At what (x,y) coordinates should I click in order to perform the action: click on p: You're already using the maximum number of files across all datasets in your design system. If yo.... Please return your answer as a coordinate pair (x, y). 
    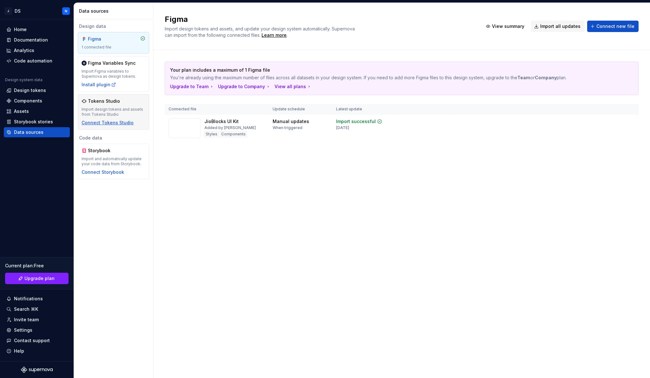
    Looking at the image, I should click on (379, 78).